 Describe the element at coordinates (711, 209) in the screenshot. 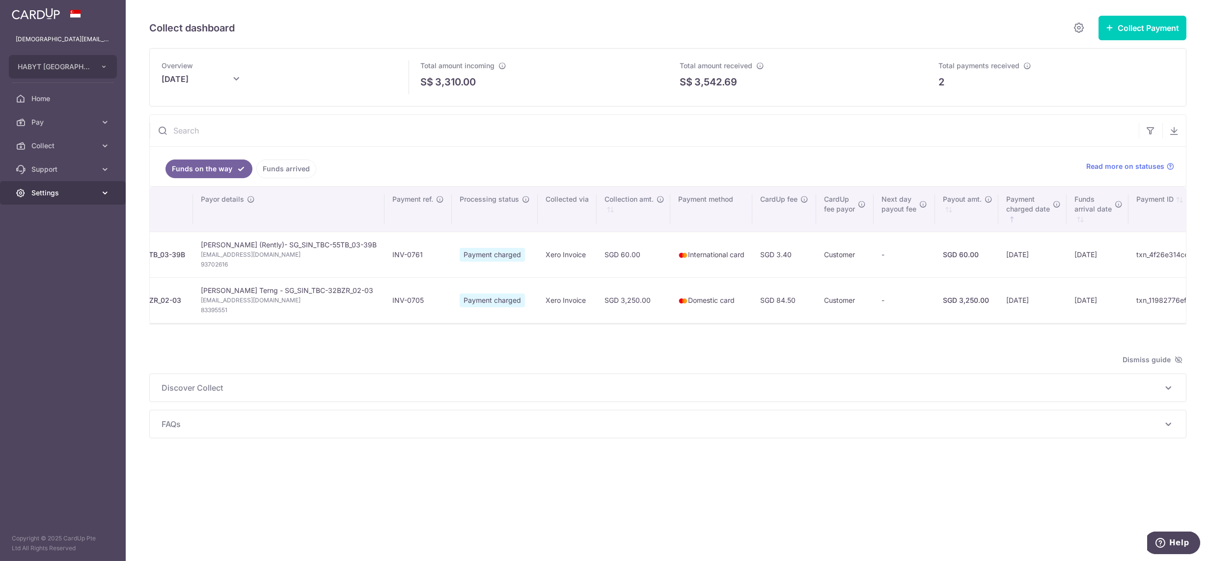

I see `th: Payment method` at that location.